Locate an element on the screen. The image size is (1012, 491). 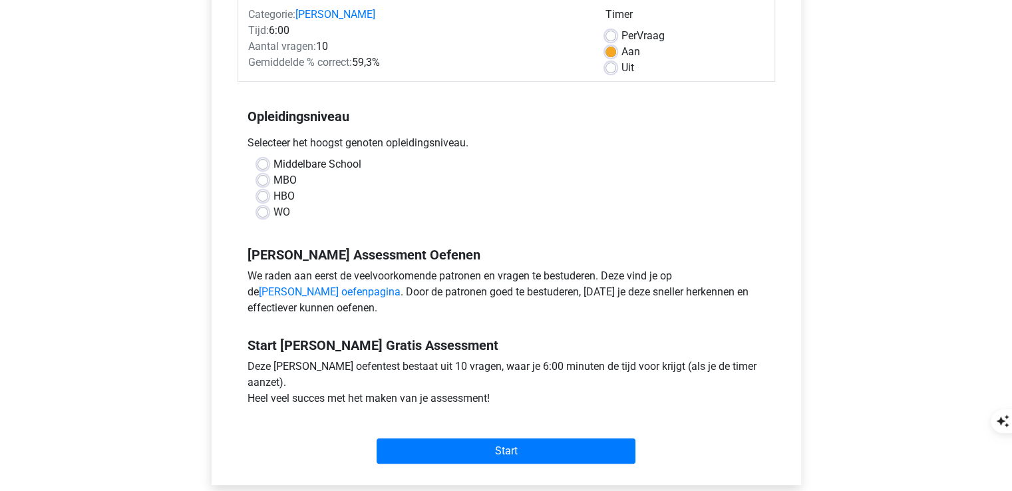
span: Aantal vragen: is located at coordinates (282, 46).